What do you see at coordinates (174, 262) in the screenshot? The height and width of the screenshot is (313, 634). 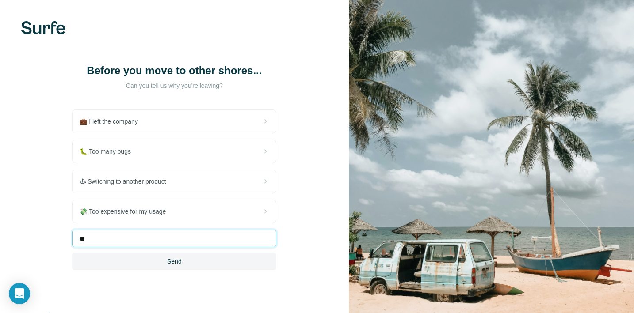 I see `button: Send` at bounding box center [174, 262].